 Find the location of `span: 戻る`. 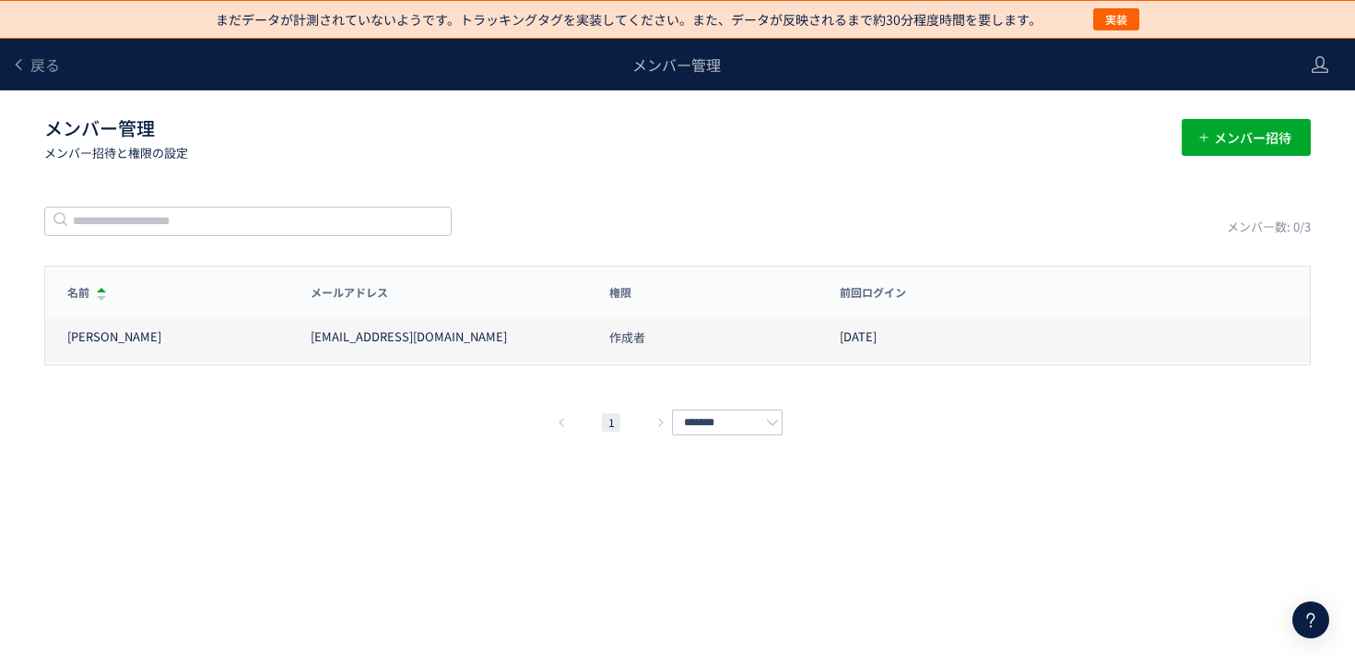

span: 戻る is located at coordinates (45, 65).